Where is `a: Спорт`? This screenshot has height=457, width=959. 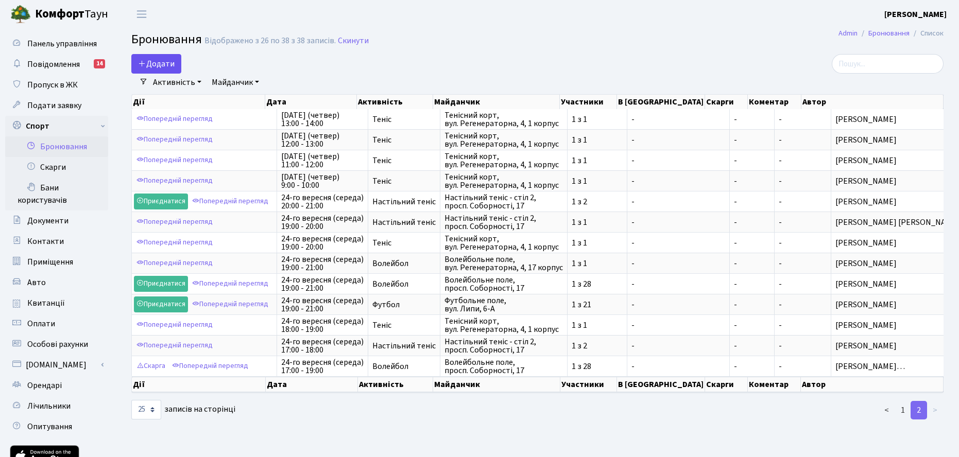 a: Спорт is located at coordinates (57, 126).